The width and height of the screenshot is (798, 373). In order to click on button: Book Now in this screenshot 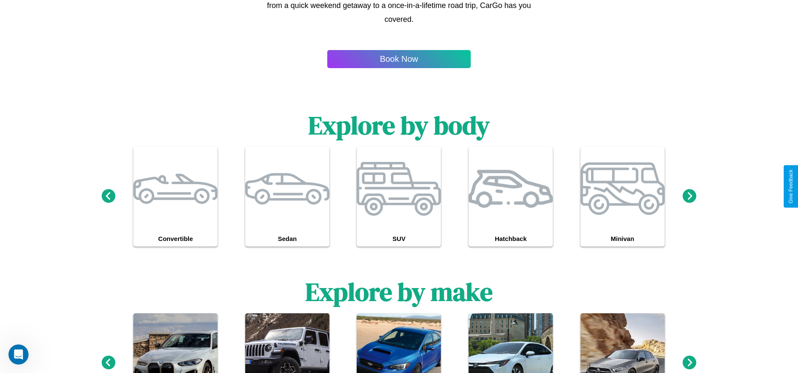, I will do `click(399, 59)`.